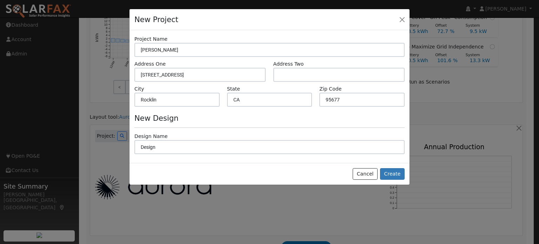 The width and height of the screenshot is (539, 244). I want to click on label: Design Name, so click(151, 136).